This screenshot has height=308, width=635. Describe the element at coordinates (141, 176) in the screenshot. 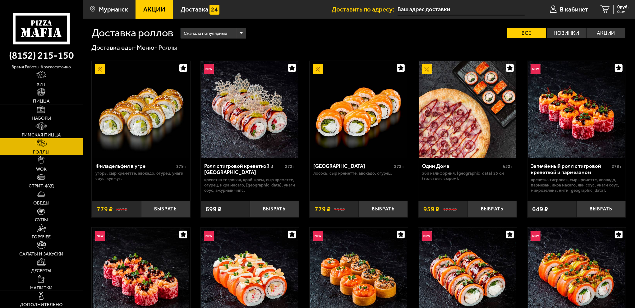

I see `p: угорь, Сыр креметте, авокадо, огурец, унаги соус, кунжут.` at that location.